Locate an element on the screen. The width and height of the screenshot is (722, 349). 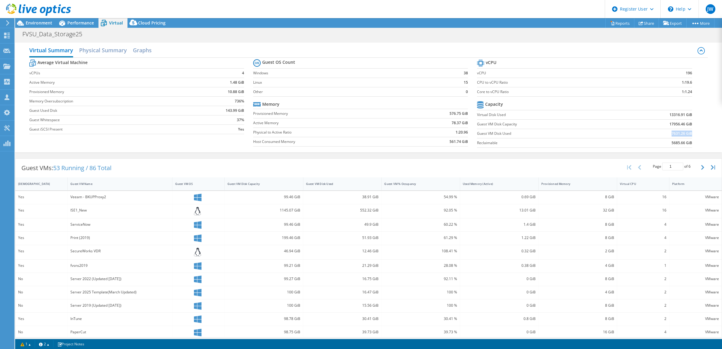
div: ISE1_New is located at coordinates (120, 210).